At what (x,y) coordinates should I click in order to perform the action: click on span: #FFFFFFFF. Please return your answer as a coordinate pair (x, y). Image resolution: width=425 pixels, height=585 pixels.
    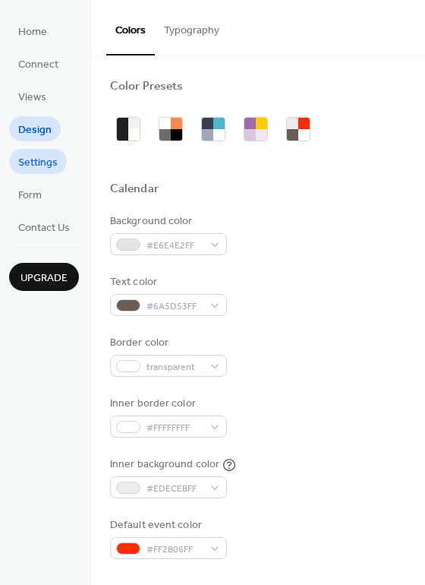
    Looking at the image, I should click on (175, 427).